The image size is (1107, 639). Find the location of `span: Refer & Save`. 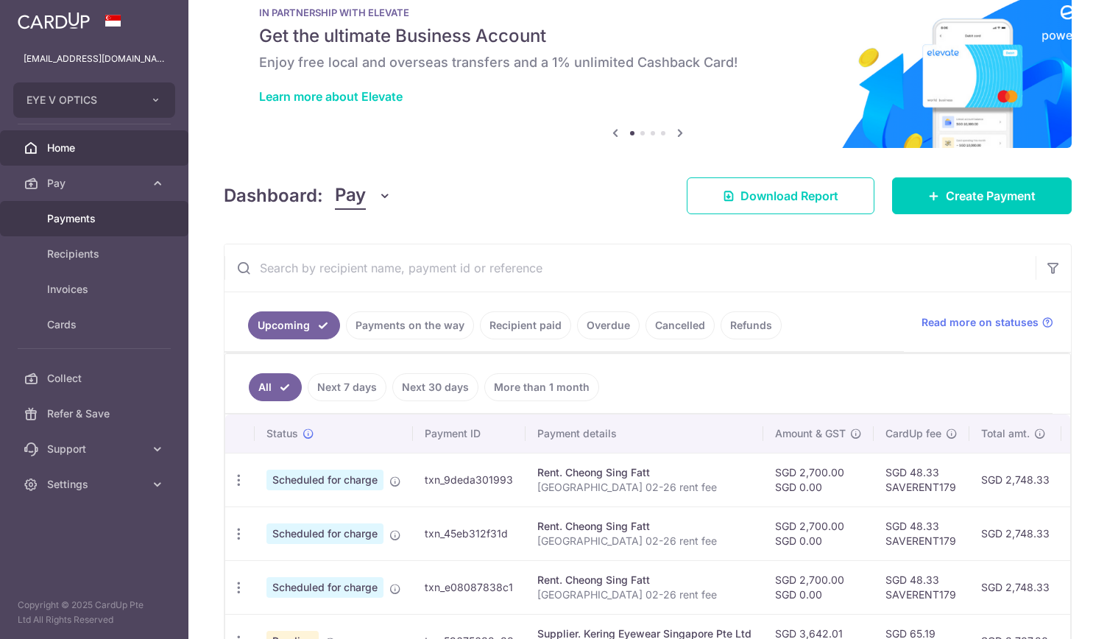

span: Refer & Save is located at coordinates (96, 414).